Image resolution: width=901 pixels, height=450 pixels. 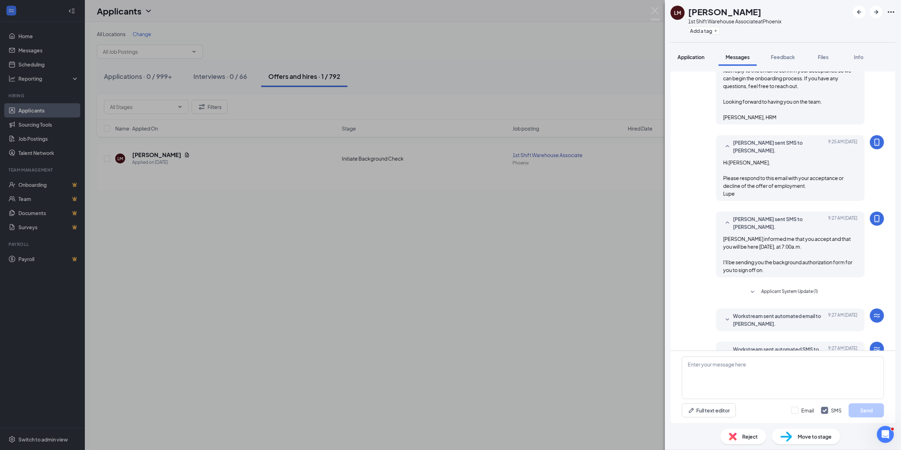 I want to click on button: Full text editorPen, so click(x=709, y=410).